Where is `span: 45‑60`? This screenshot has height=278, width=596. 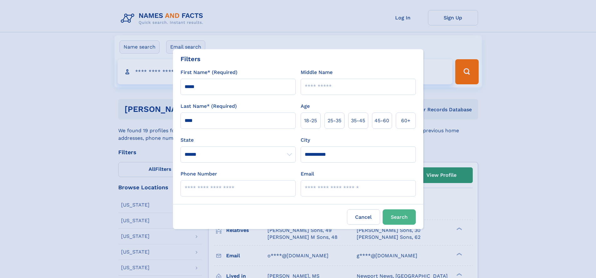 span: 45‑60 is located at coordinates (382, 121).